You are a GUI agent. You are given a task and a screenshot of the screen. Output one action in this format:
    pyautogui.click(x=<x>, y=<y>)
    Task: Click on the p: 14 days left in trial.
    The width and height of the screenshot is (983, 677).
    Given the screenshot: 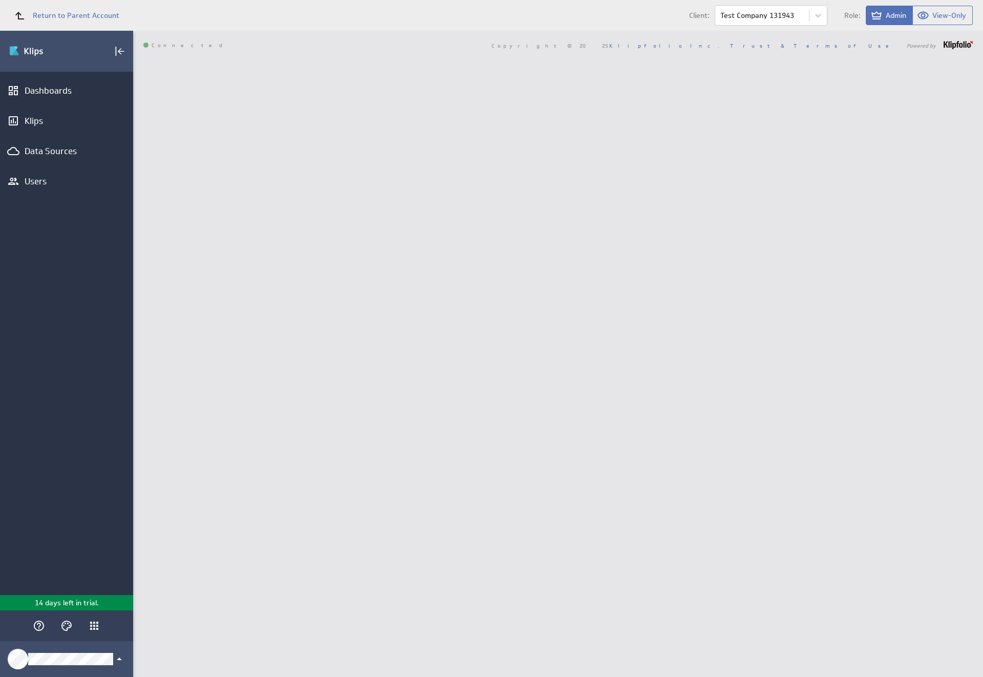 What is the action you would take?
    pyautogui.click(x=67, y=603)
    